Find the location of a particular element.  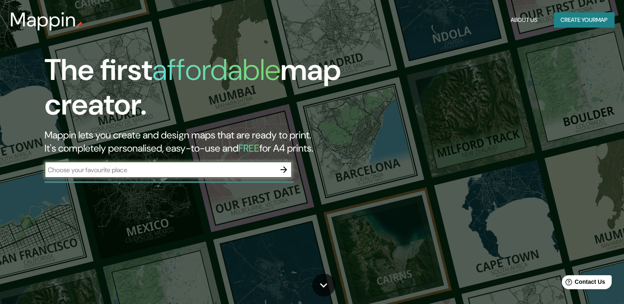

button: Create yourmap is located at coordinates (584, 20).